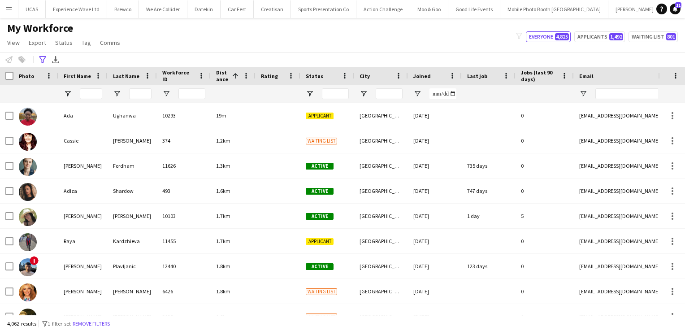 This screenshot has width=685, height=331. I want to click on input: Status Filter Input, so click(336, 94).